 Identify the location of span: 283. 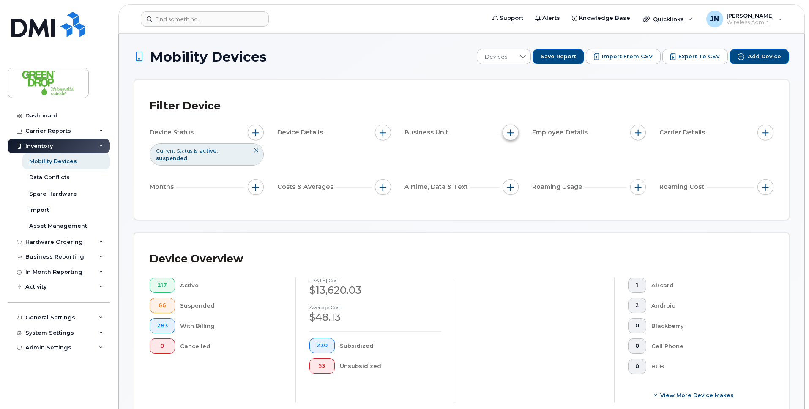
(162, 326).